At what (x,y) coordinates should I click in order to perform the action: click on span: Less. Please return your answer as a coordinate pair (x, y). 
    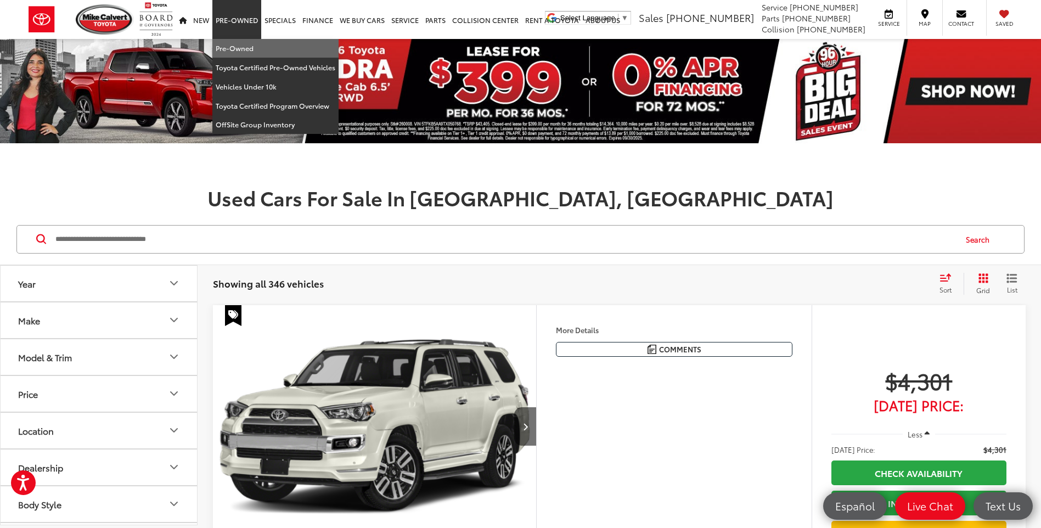
    Looking at the image, I should click on (915, 434).